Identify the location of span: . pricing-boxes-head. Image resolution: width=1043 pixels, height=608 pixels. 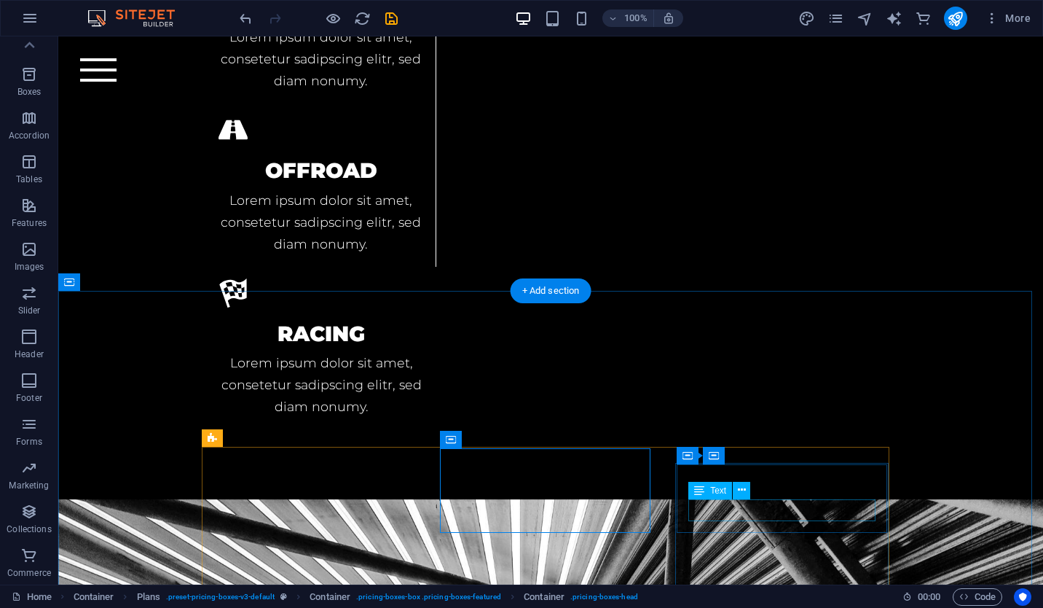
(604, 597).